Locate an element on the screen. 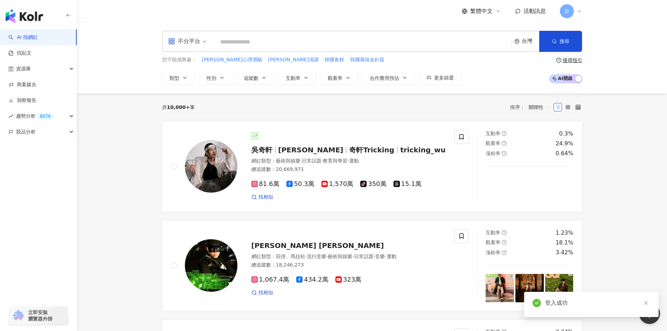 Image resolution: width=667 pixels, height=331 pixels. button: 觀看率 is located at coordinates (339, 78).